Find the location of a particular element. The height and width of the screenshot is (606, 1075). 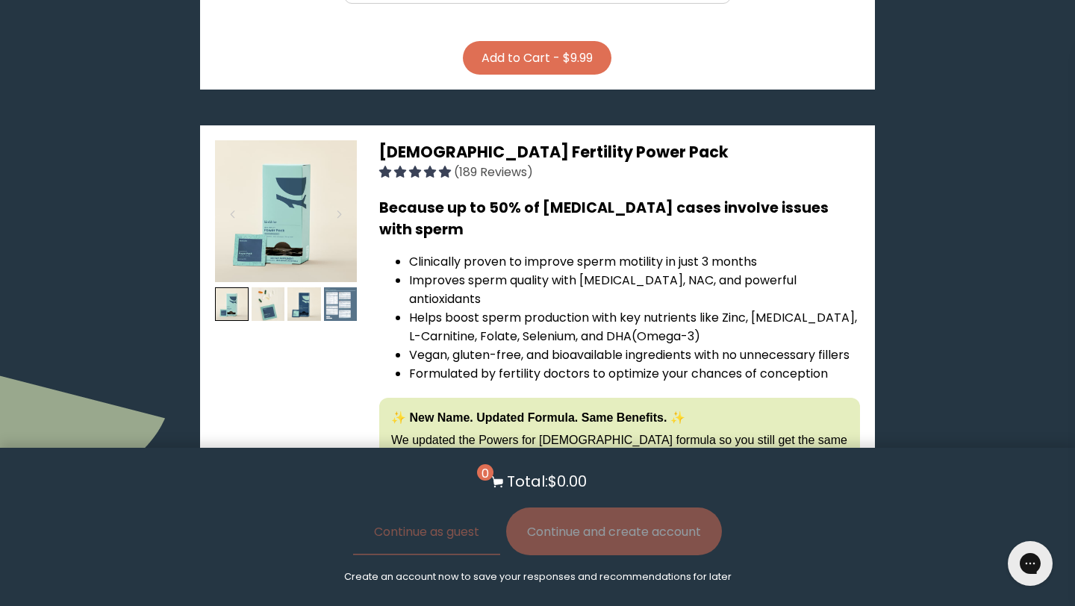

strong: ✨ New Name. Updated Formula. Same Benefits. ✨ is located at coordinates (538, 417).